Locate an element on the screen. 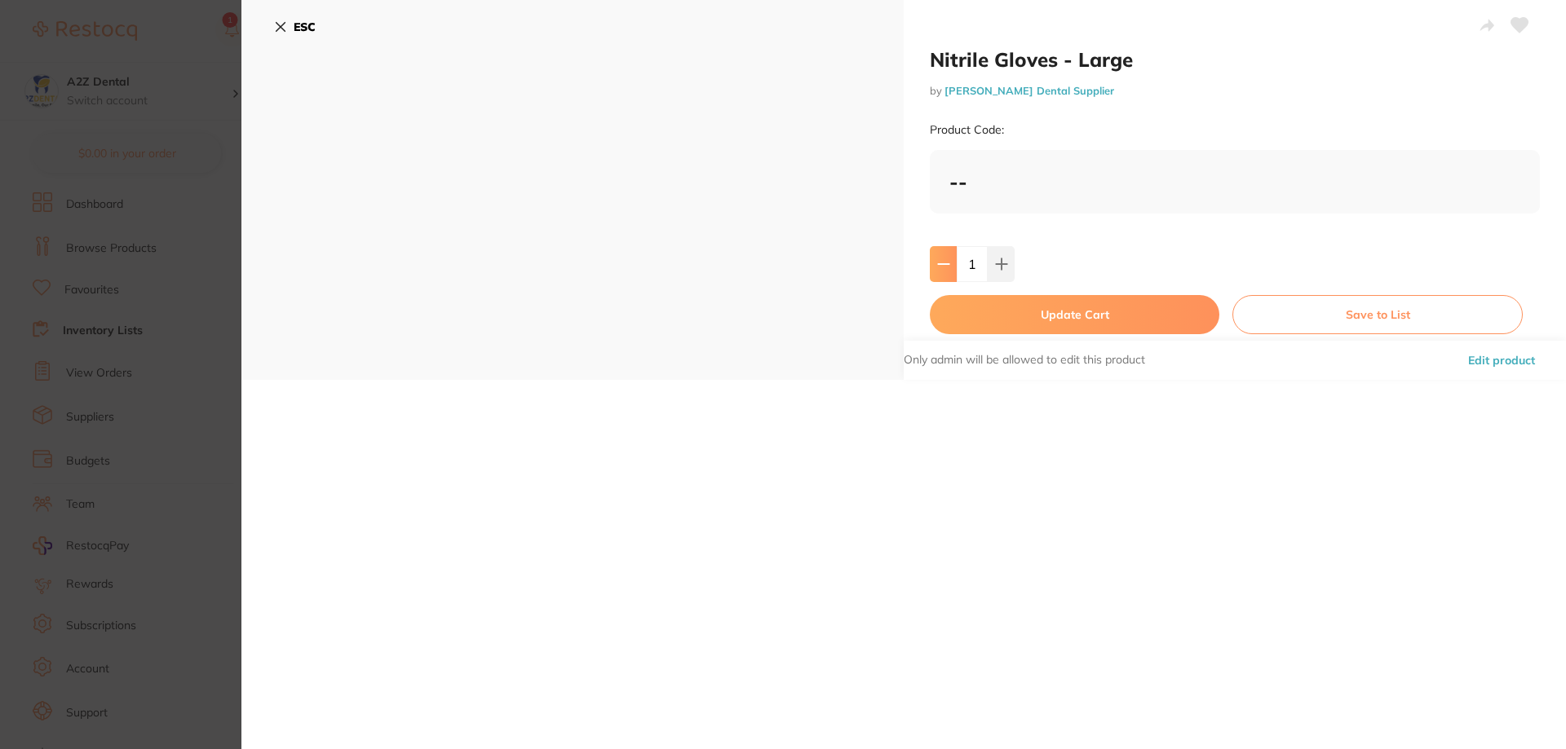 Image resolution: width=1566 pixels, height=749 pixels. button: ESC is located at coordinates (294, 27).